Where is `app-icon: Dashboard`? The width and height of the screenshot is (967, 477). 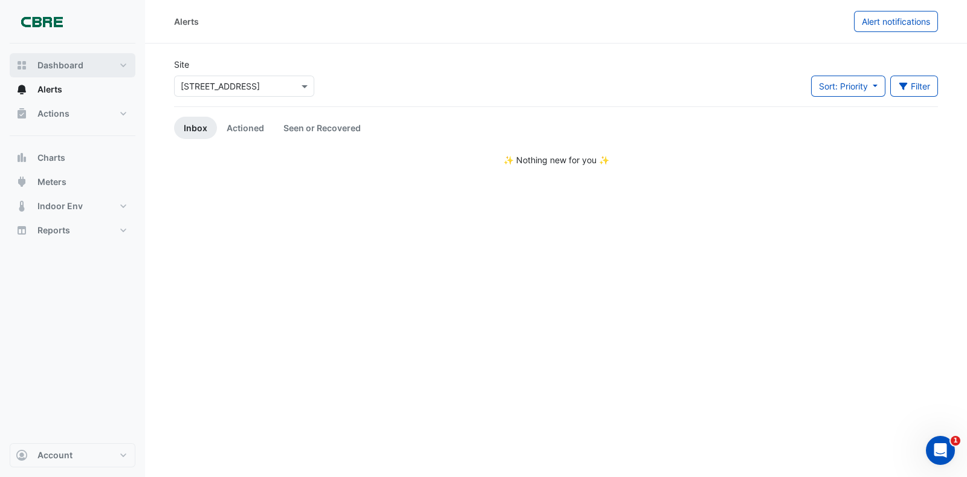
app-icon: Dashboard is located at coordinates (22, 65).